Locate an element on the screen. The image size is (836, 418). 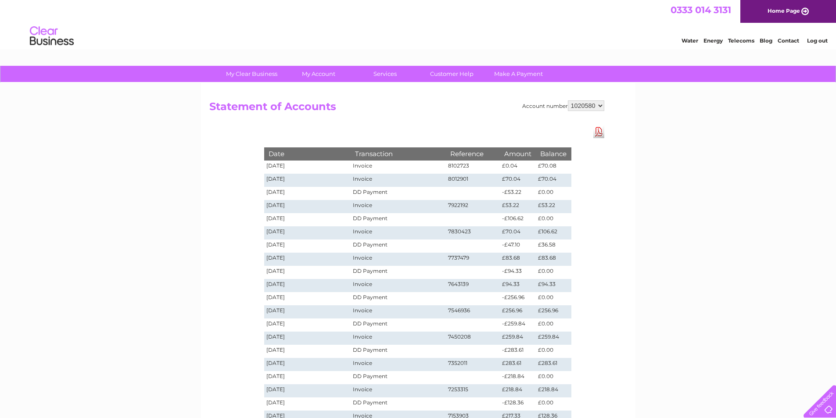
td: -£106.62 is located at coordinates (518, 220).